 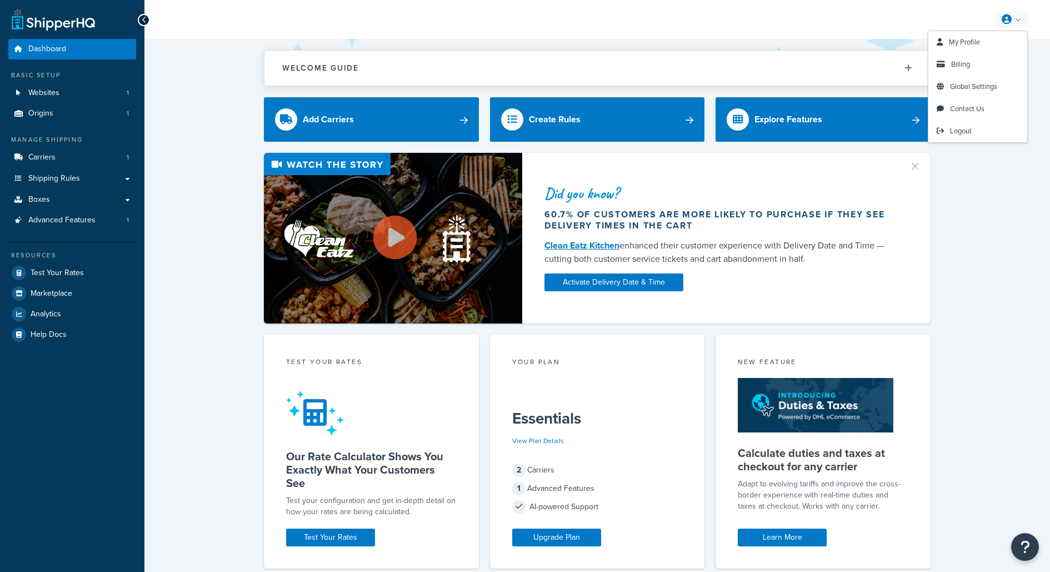 What do you see at coordinates (72, 273) in the screenshot?
I see `li: Test Your Rates` at bounding box center [72, 273].